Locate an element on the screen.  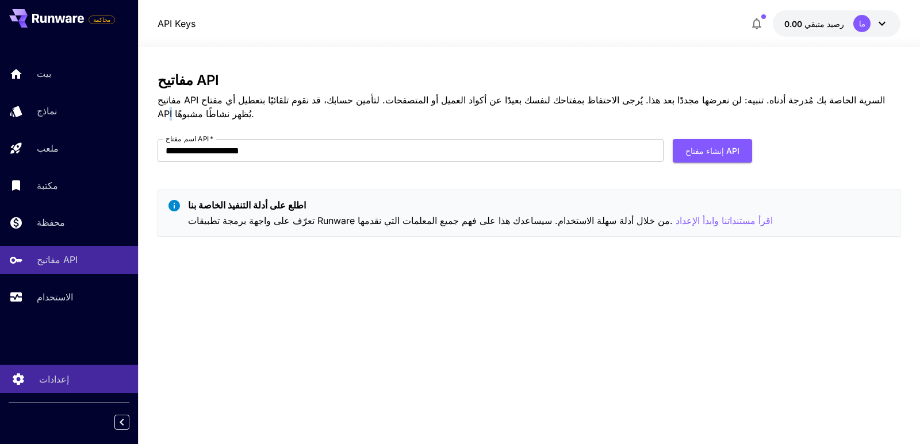
span: أضف بطاقة الدفع الخاصة بك لتمكينك من استخدام المنصة بكامل وظائفها. is located at coordinates (102, 20).